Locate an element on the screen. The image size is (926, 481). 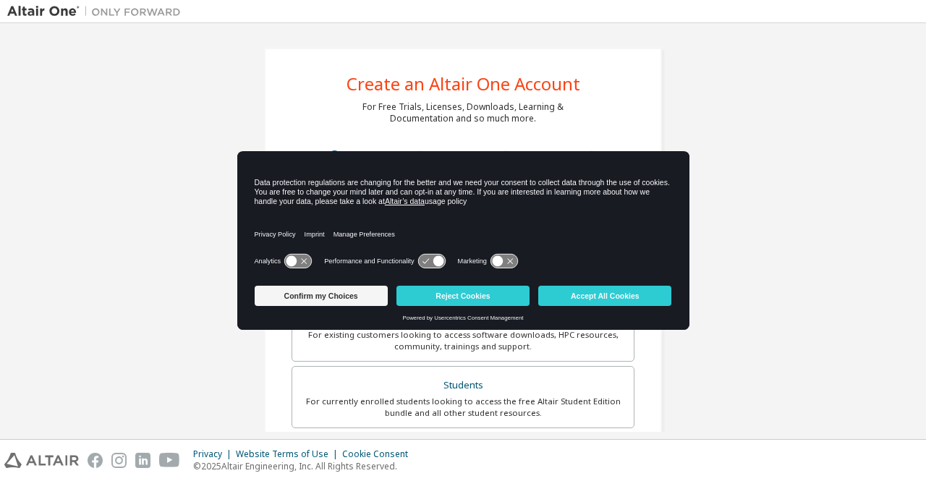
p: © 2025 Altair Engineering, Inc. All Rights Reserved. is located at coordinates (305, 466).